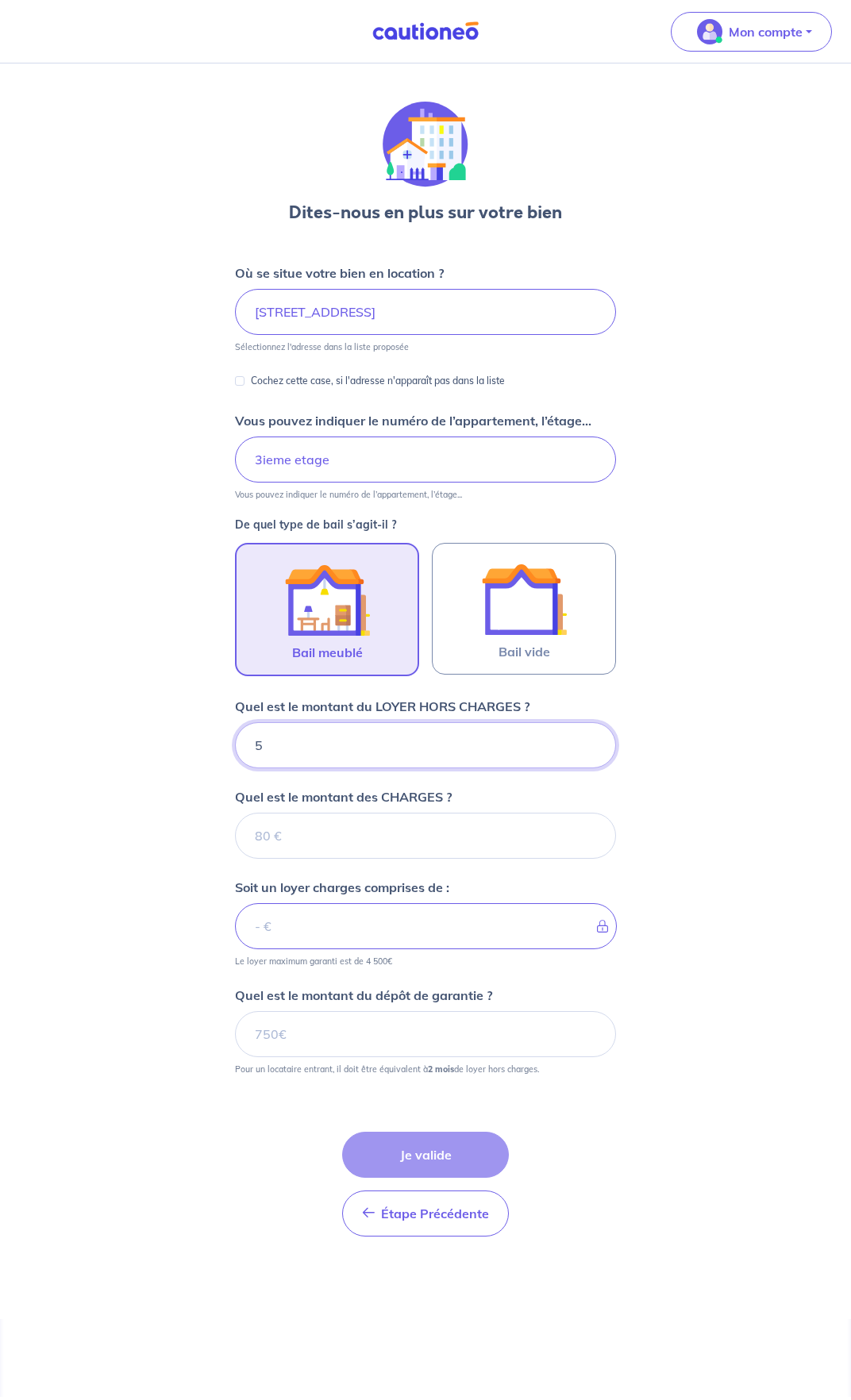 This screenshot has height=1400, width=851. I want to click on strong: 2 mois, so click(440, 1069).